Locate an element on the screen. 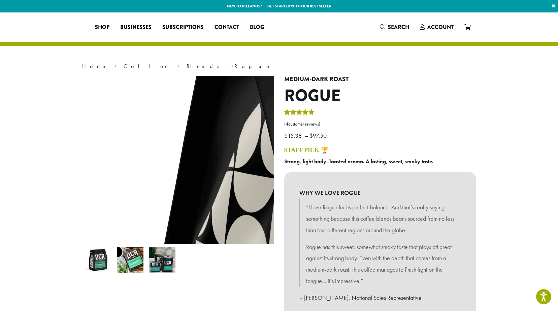  a: (4customer reviews) is located at coordinates (380, 124).